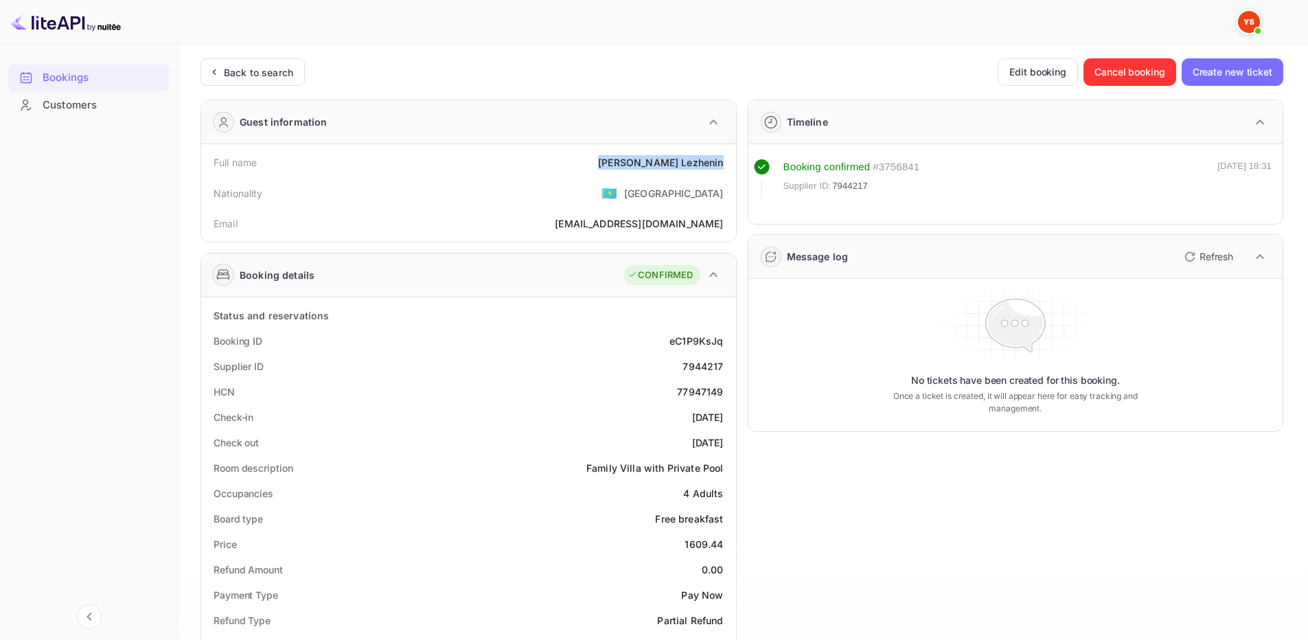  Describe the element at coordinates (807, 122) in the screenshot. I see `div: Timeline` at that location.